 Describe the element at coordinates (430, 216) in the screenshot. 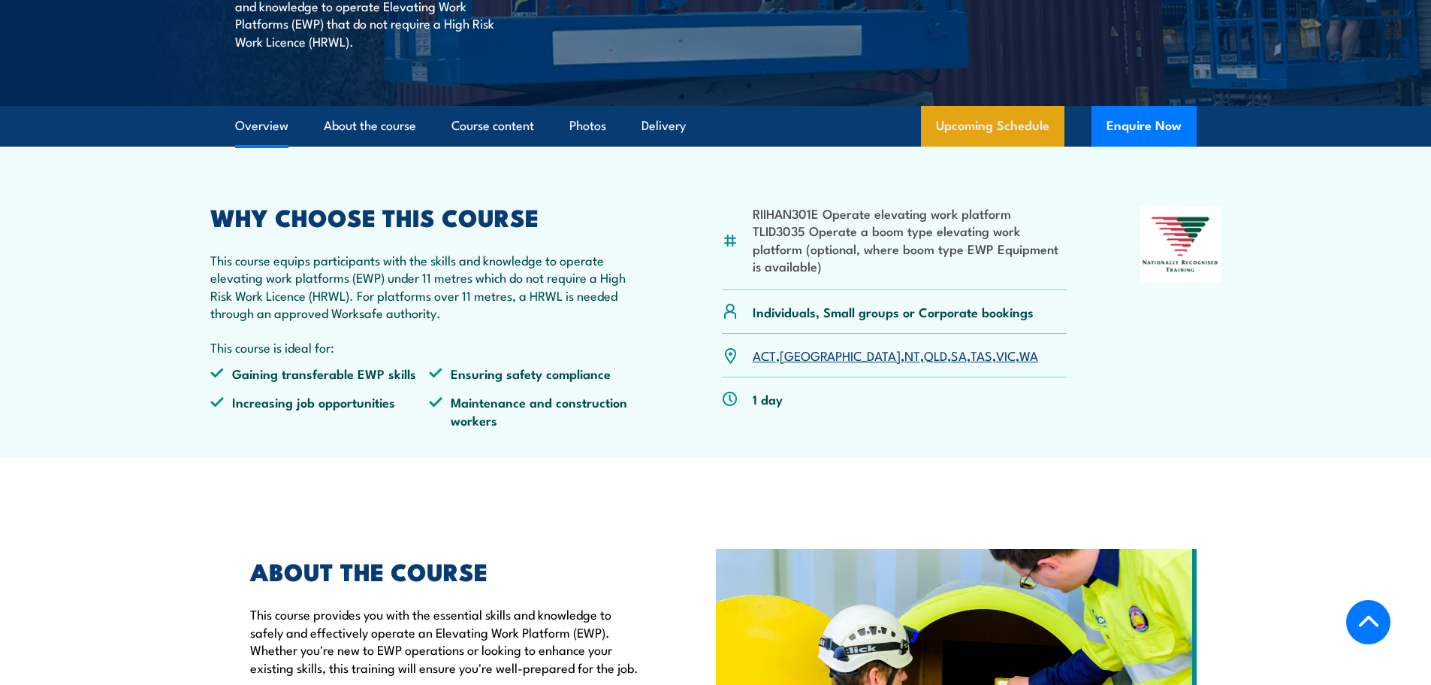

I see `h2: WHY CHOOSE THIS COURSE` at that location.